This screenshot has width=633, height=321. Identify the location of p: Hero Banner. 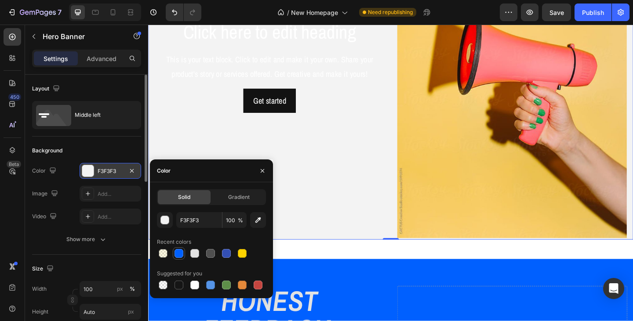
(80, 36).